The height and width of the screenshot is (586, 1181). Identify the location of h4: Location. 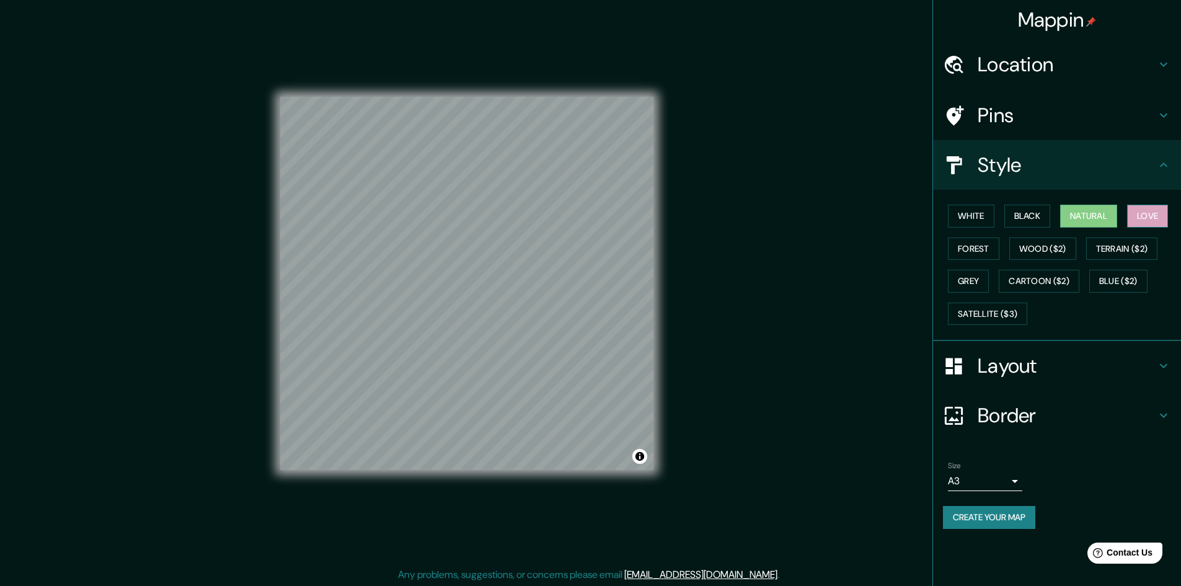
(1067, 64).